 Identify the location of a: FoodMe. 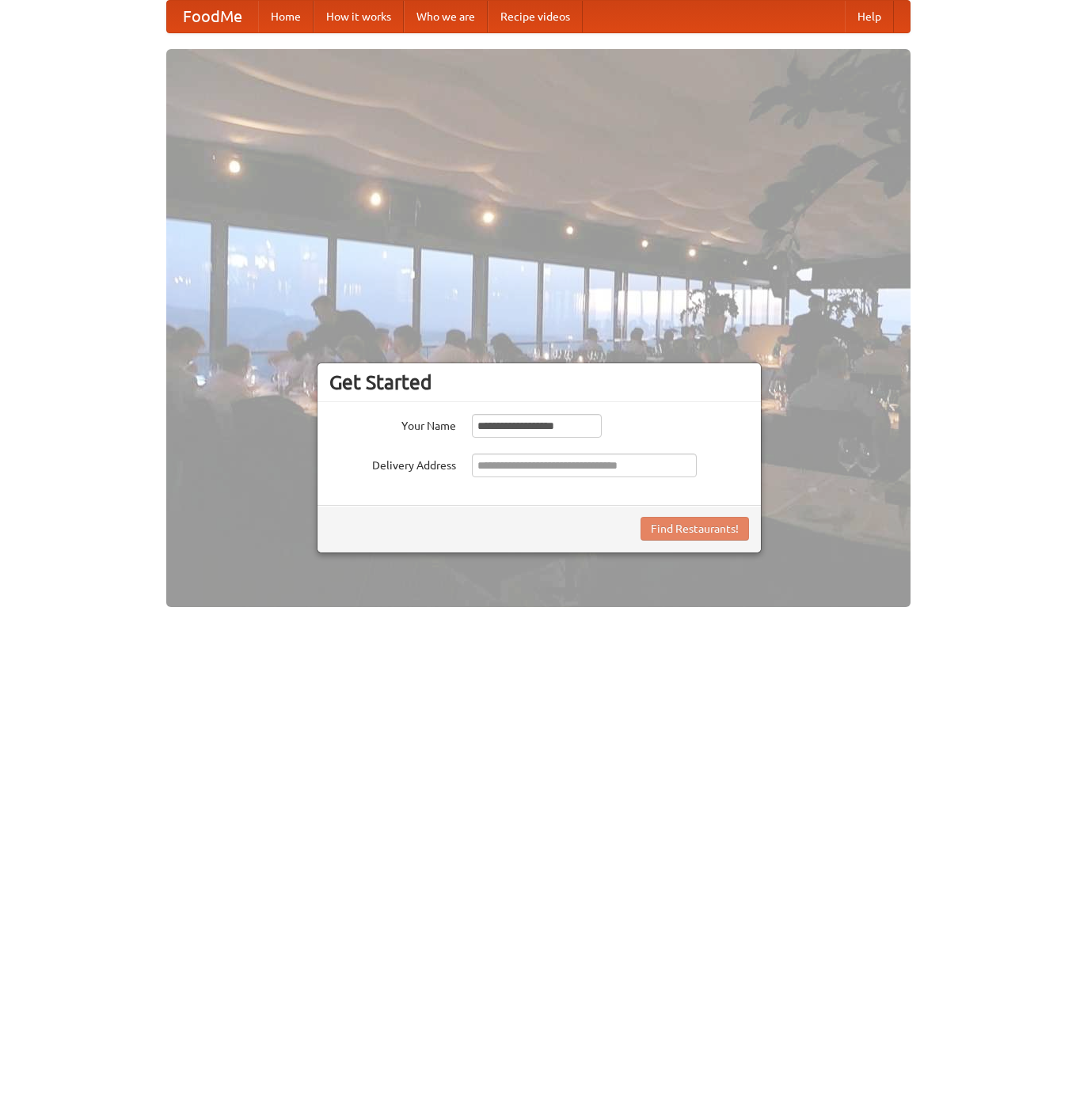
(212, 16).